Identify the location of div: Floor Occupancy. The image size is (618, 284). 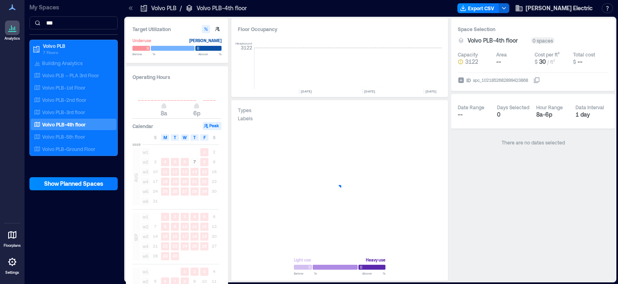
(340, 29).